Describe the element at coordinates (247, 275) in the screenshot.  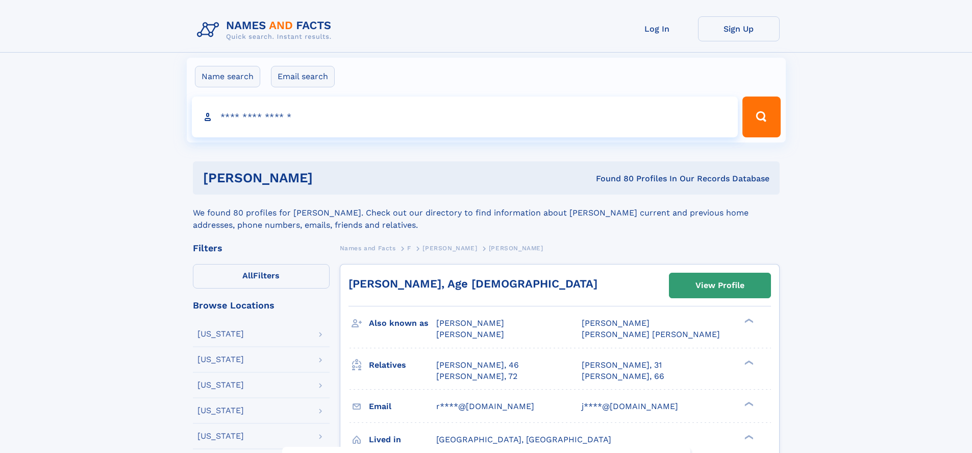
I see `span: All` at that location.